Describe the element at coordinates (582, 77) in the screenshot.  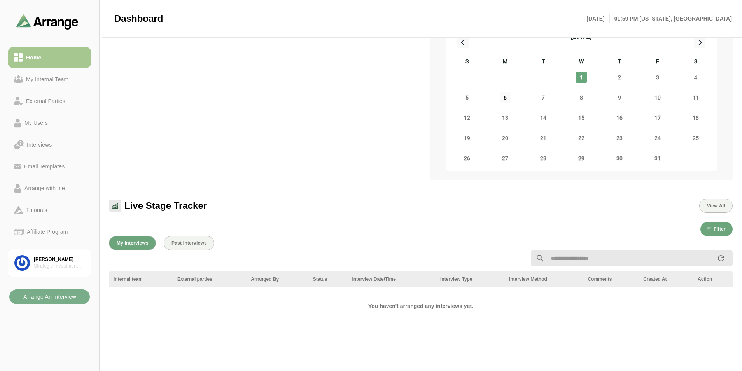
I see `span: Wednesday, October 1, 2025` at that location.